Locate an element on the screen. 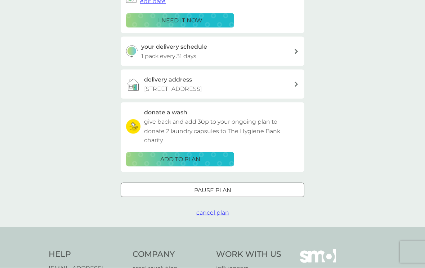 The image size is (425, 268). h3: donate a wash is located at coordinates (166, 112).